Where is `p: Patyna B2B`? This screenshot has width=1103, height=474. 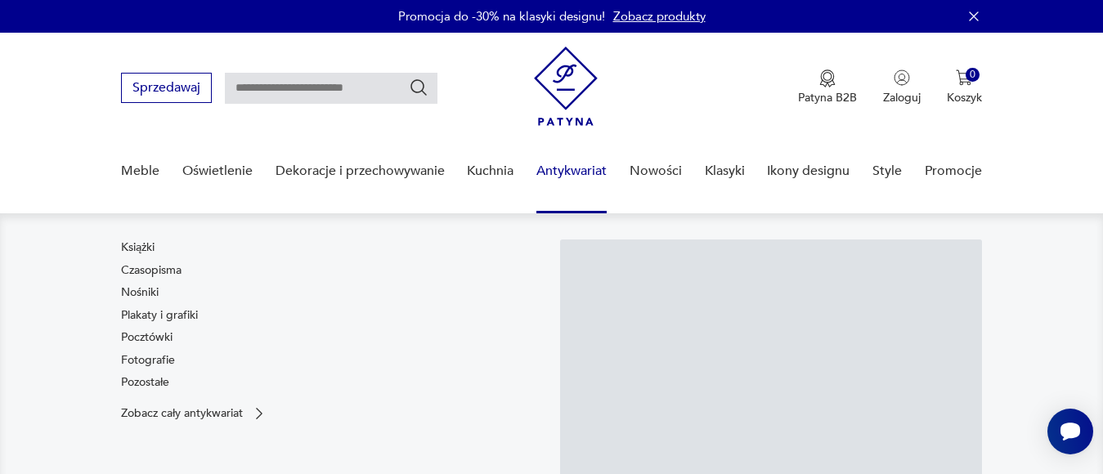
p: Patyna B2B is located at coordinates (827, 97).